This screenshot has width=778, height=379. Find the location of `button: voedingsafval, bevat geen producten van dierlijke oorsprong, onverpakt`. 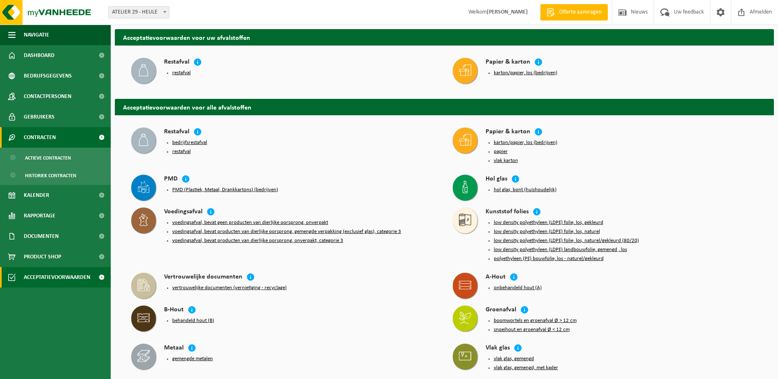

button: voedingsafval, bevat geen producten van dierlijke oorsprong, onverpakt is located at coordinates (250, 223).